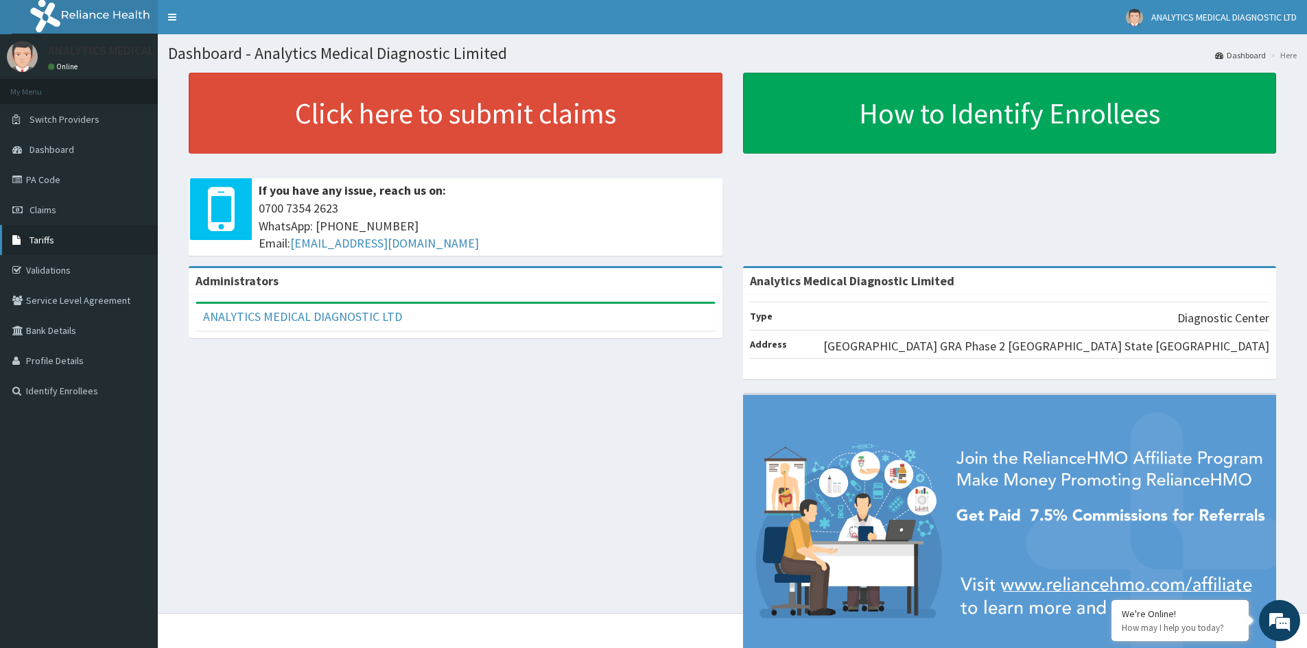 Image resolution: width=1307 pixels, height=648 pixels. I want to click on h1: Dashboard - Analytics Medical Diagnostic Limited, so click(732, 54).